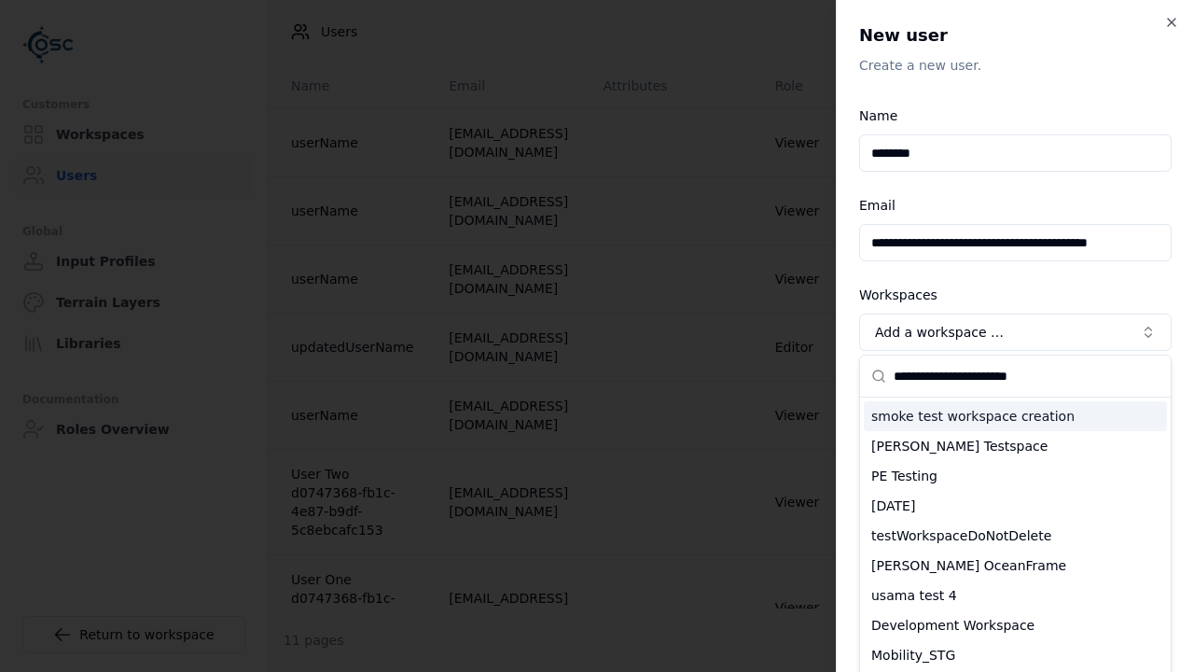 The width and height of the screenshot is (1194, 672). I want to click on div: testWorkspaceDoNotDelete, so click(1015, 536).